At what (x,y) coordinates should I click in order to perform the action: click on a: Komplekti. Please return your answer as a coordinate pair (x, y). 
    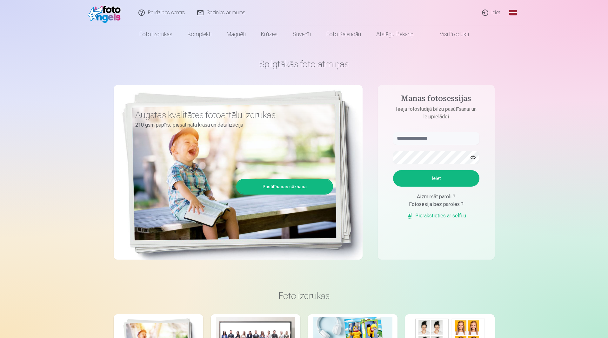
    Looking at the image, I should click on (199, 34).